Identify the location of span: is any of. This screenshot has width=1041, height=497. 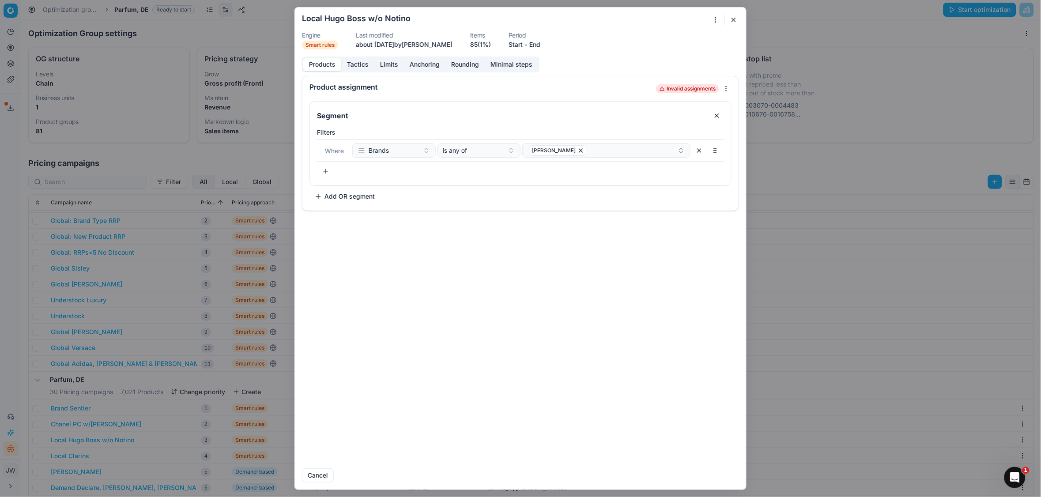
(455, 151).